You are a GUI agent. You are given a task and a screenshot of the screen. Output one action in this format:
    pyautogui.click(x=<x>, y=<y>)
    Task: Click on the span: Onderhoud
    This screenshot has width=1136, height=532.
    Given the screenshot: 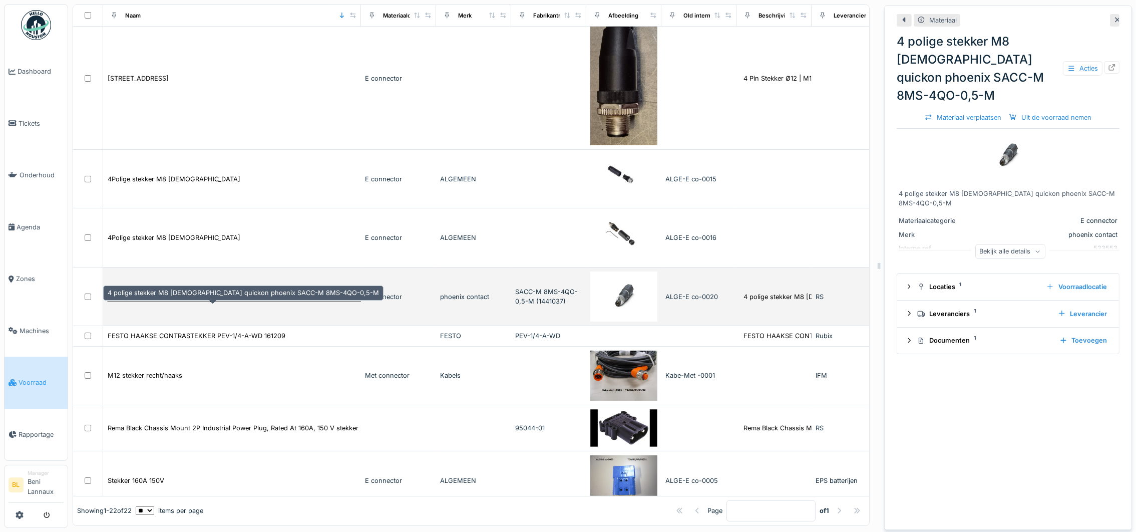 What is the action you would take?
    pyautogui.click(x=42, y=175)
    